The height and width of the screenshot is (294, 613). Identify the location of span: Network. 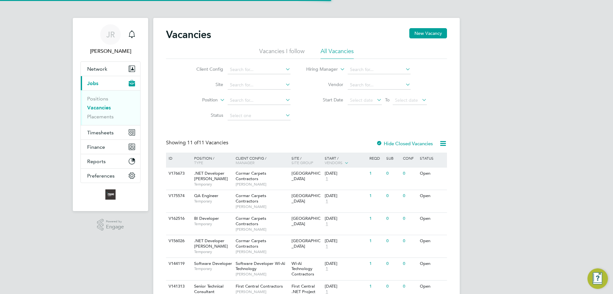
(97, 69).